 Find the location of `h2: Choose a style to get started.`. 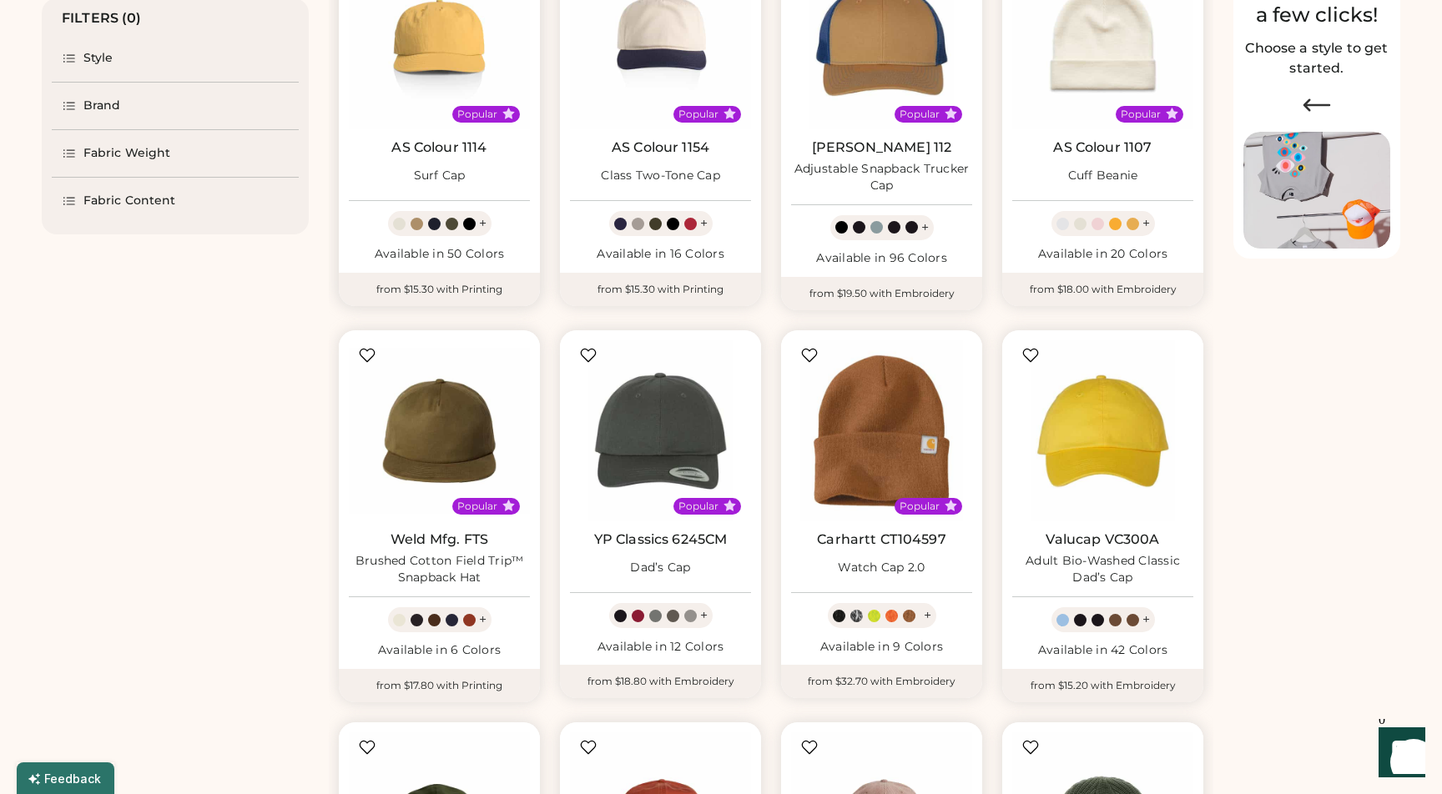

h2: Choose a style to get started. is located at coordinates (1317, 58).